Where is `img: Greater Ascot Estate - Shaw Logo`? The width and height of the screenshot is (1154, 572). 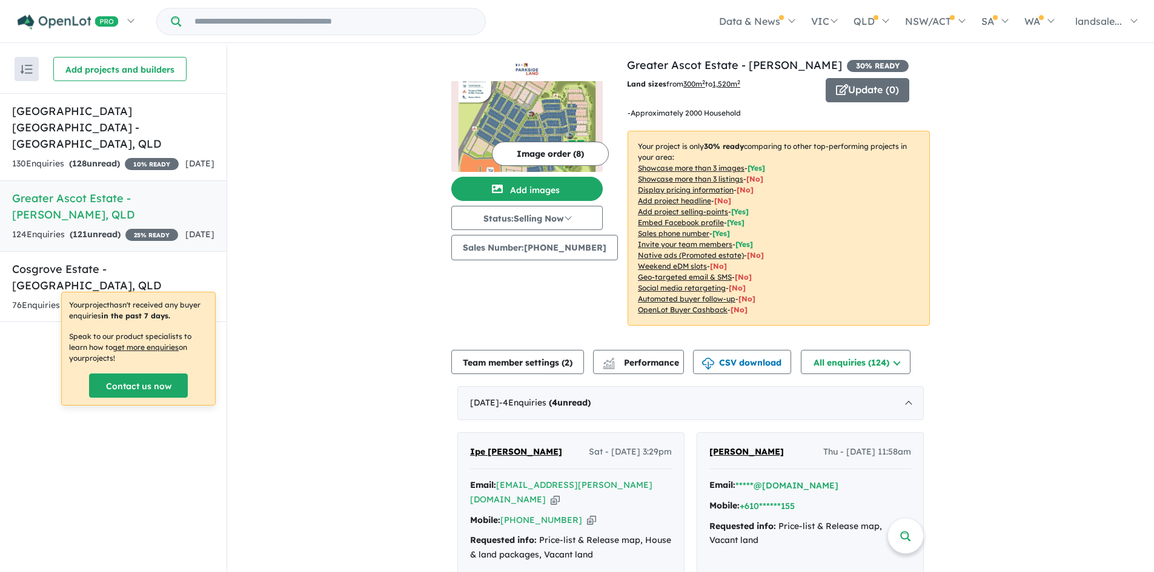 img: Greater Ascot Estate - Shaw Logo is located at coordinates (527, 69).